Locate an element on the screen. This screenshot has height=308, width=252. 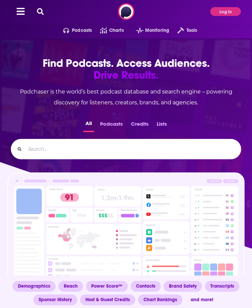
a: Charts is located at coordinates (107, 30).